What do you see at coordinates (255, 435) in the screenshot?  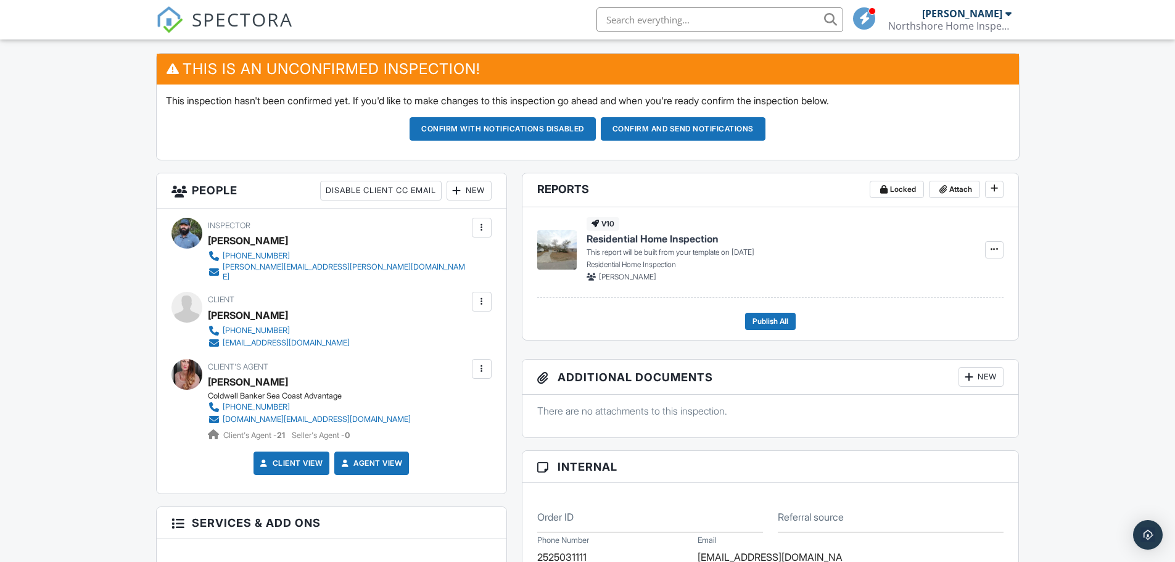 I see `span: Client's Agent -` at bounding box center [255, 435].